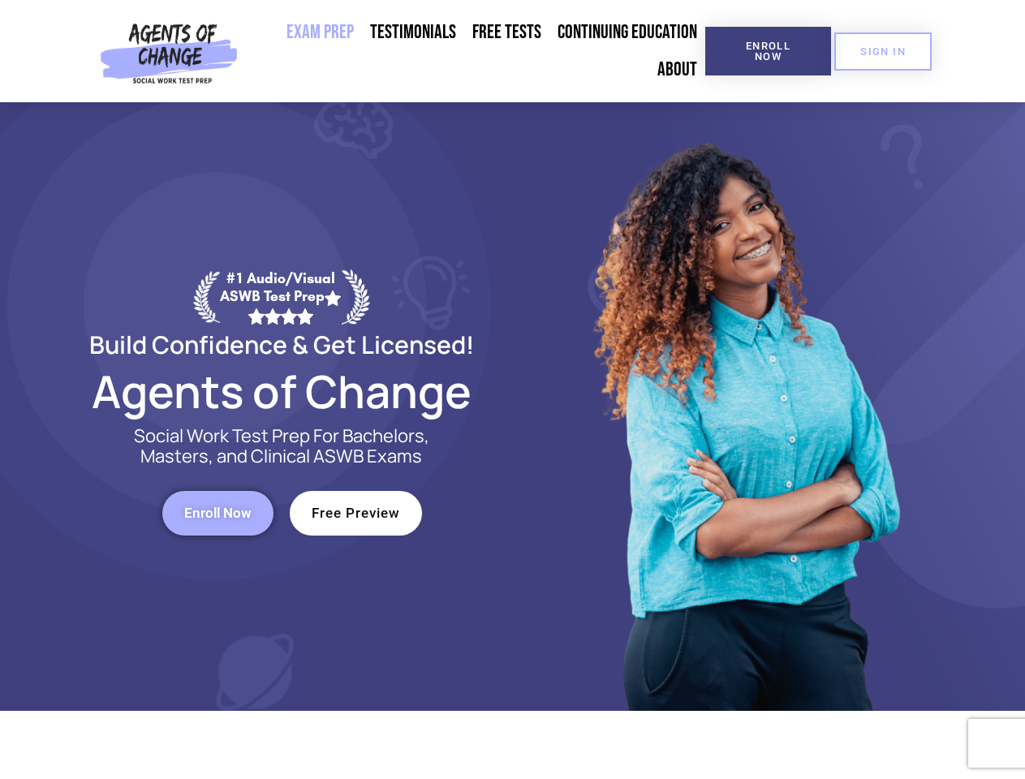 This screenshot has width=1025, height=779. What do you see at coordinates (282, 344) in the screenshot?
I see `h2: Build Confidence & Get Licensed!` at bounding box center [282, 344].